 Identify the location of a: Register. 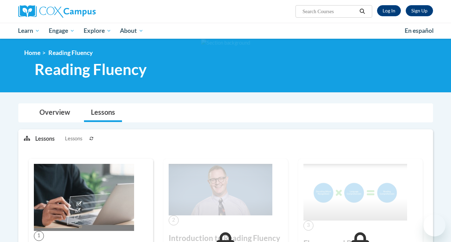
(419, 11).